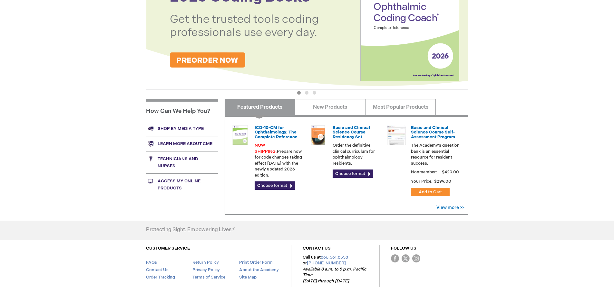 The height and width of the screenshot is (293, 614). What do you see at coordinates (182, 185) in the screenshot?
I see `a: Access My Online Products` at bounding box center [182, 185].